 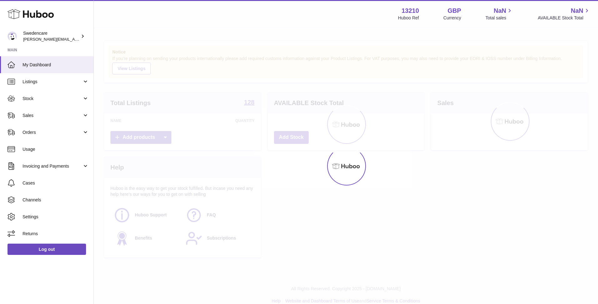 I want to click on div: Swedencare, so click(x=51, y=36).